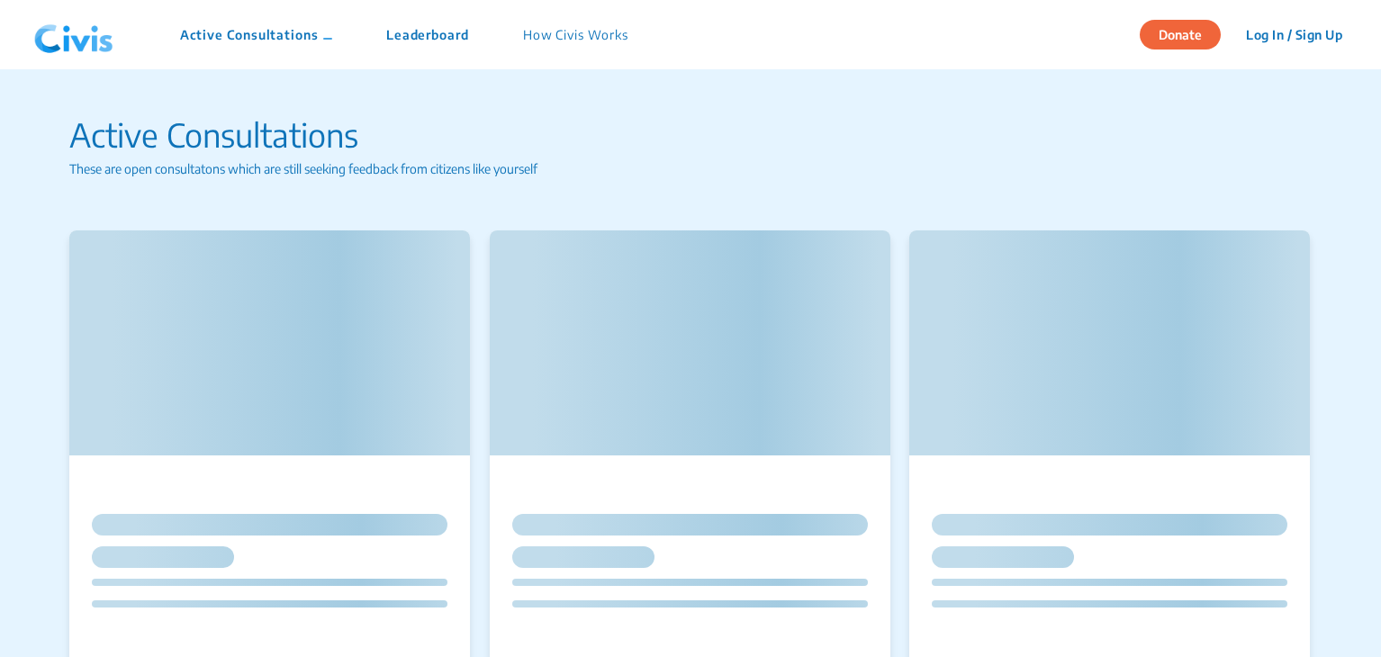 This screenshot has width=1381, height=657. Describe the element at coordinates (1180, 34) in the screenshot. I see `button: Donate` at that location.